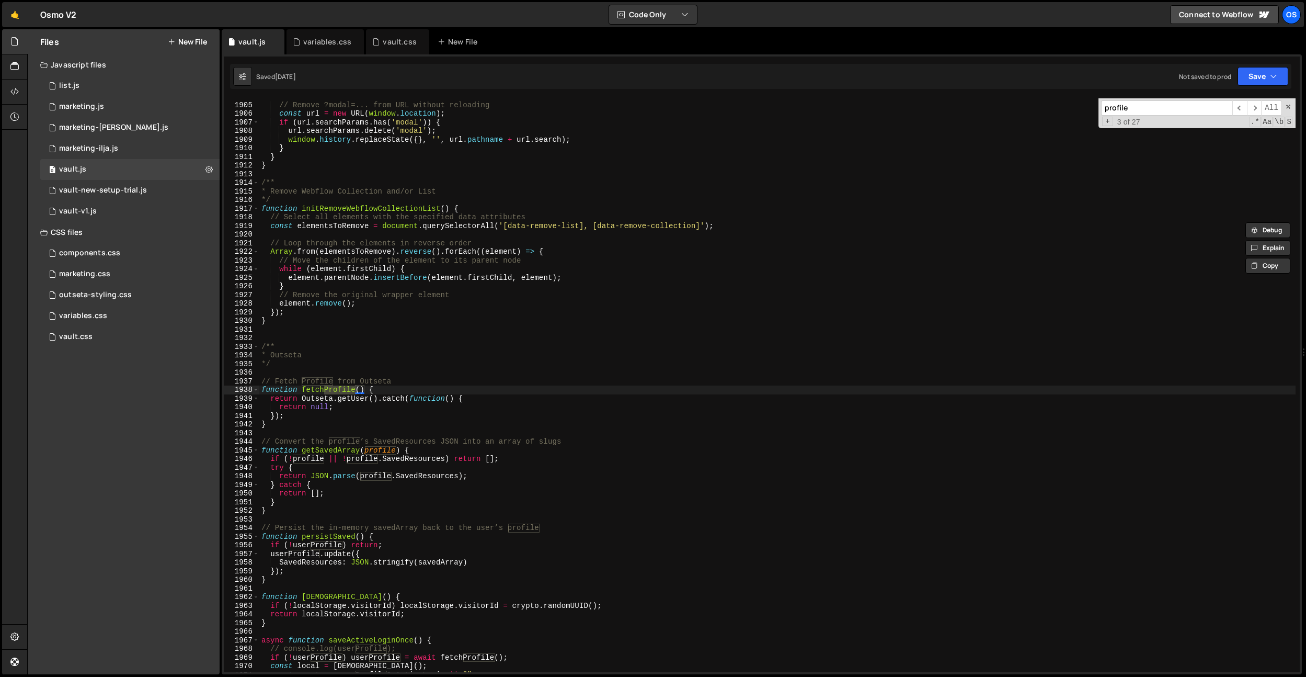 The width and height of the screenshot is (1306, 677). What do you see at coordinates (242, 329) in the screenshot?
I see `div: 1931` at bounding box center [242, 329].